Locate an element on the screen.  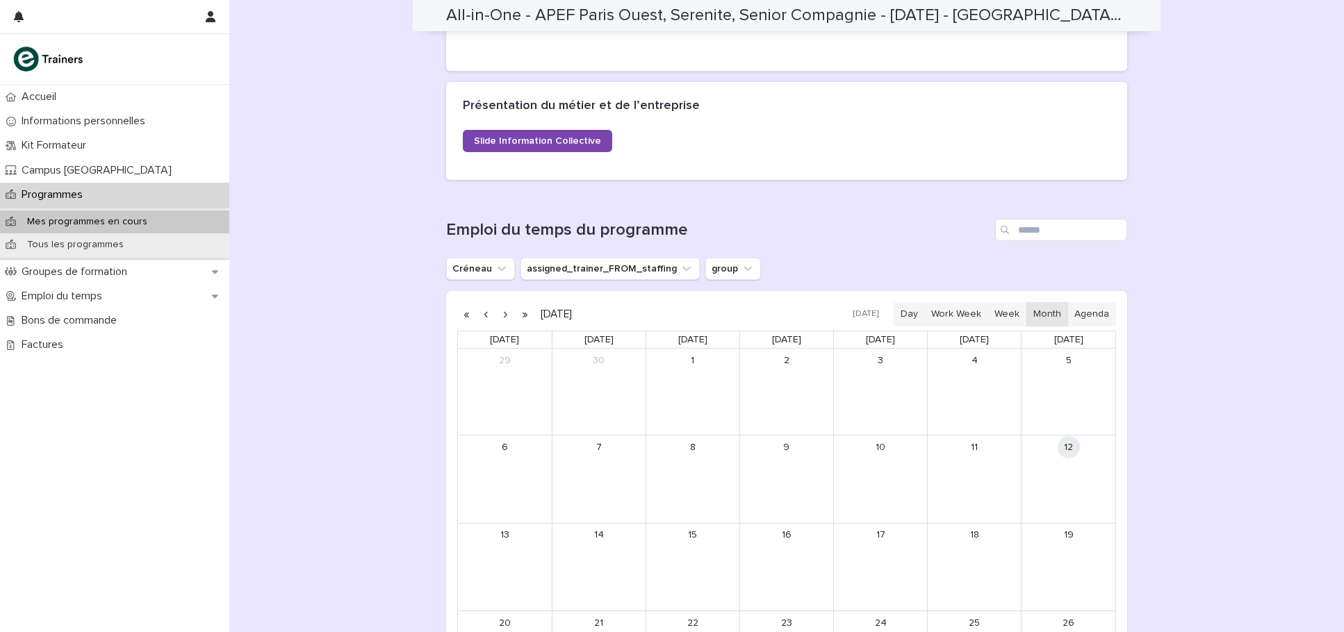
a: October 15, 2025 is located at coordinates (693, 536).